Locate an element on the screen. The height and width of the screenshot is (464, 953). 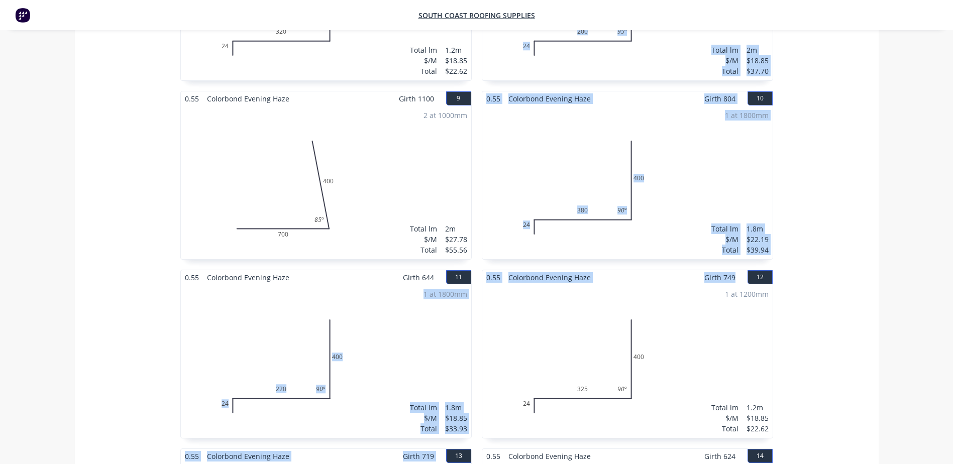
div: 02432540090º1 at 1200mmTotal lm$/MTotal1.2m$18.85$22.62 is located at coordinates (627, 361).